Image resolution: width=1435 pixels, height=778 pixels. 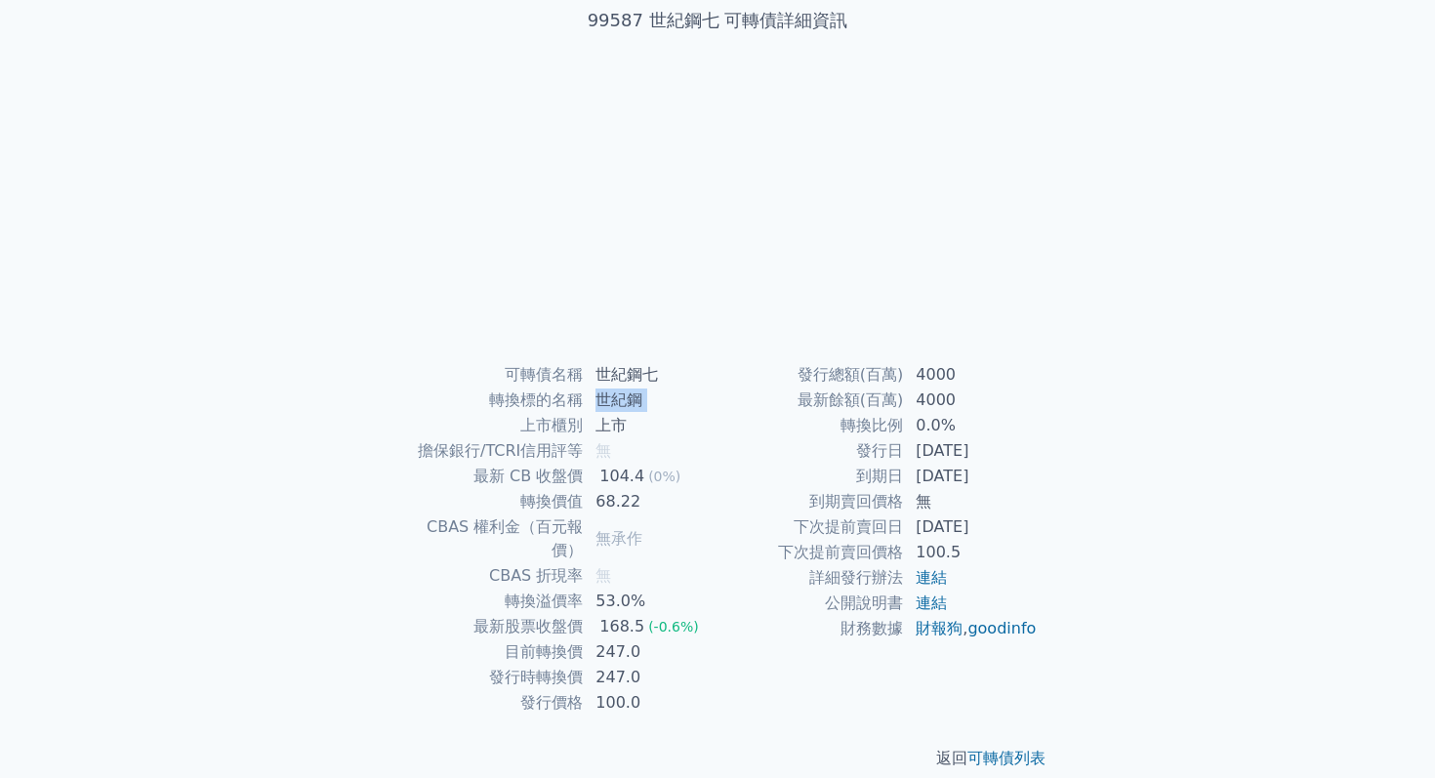 I want to click on td: 下次提前賣回日, so click(x=810, y=527).